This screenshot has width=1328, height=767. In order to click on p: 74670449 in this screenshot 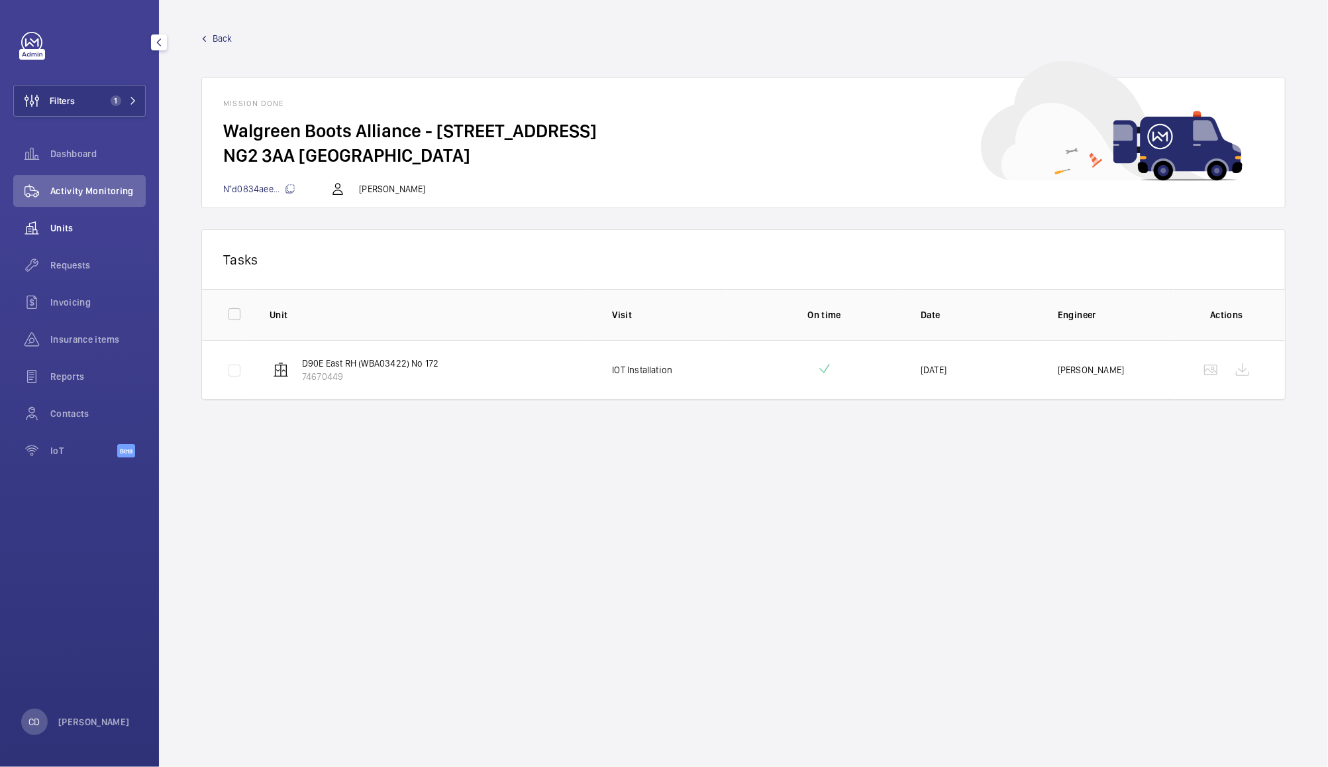, I will do `click(370, 376)`.